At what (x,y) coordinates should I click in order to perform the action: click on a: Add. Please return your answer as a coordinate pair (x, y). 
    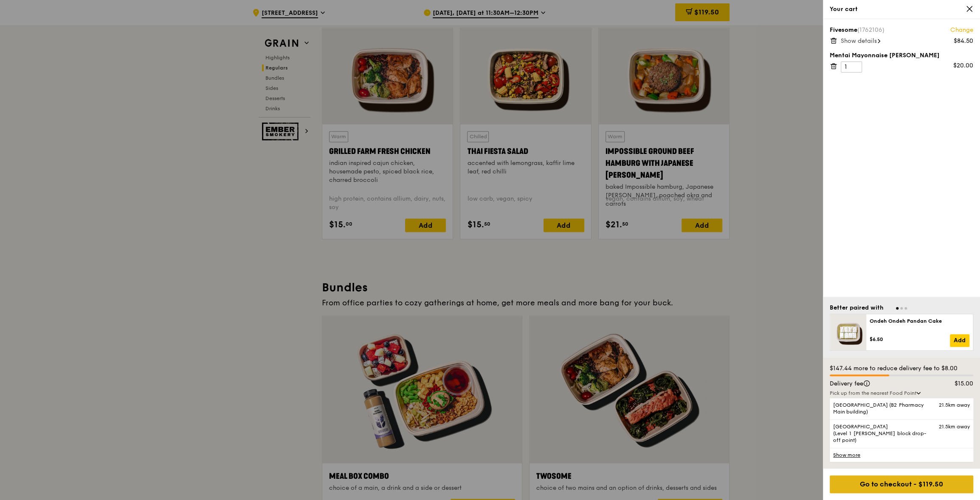
    Looking at the image, I should click on (959, 341).